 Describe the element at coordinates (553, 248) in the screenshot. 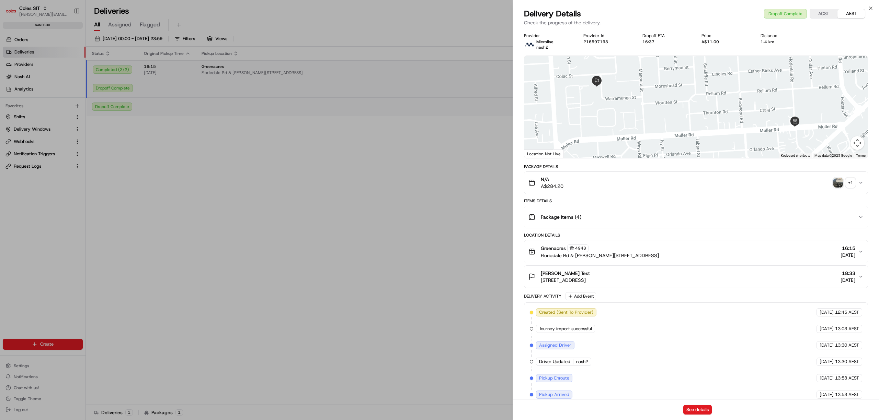

I see `span: Greenacres` at that location.